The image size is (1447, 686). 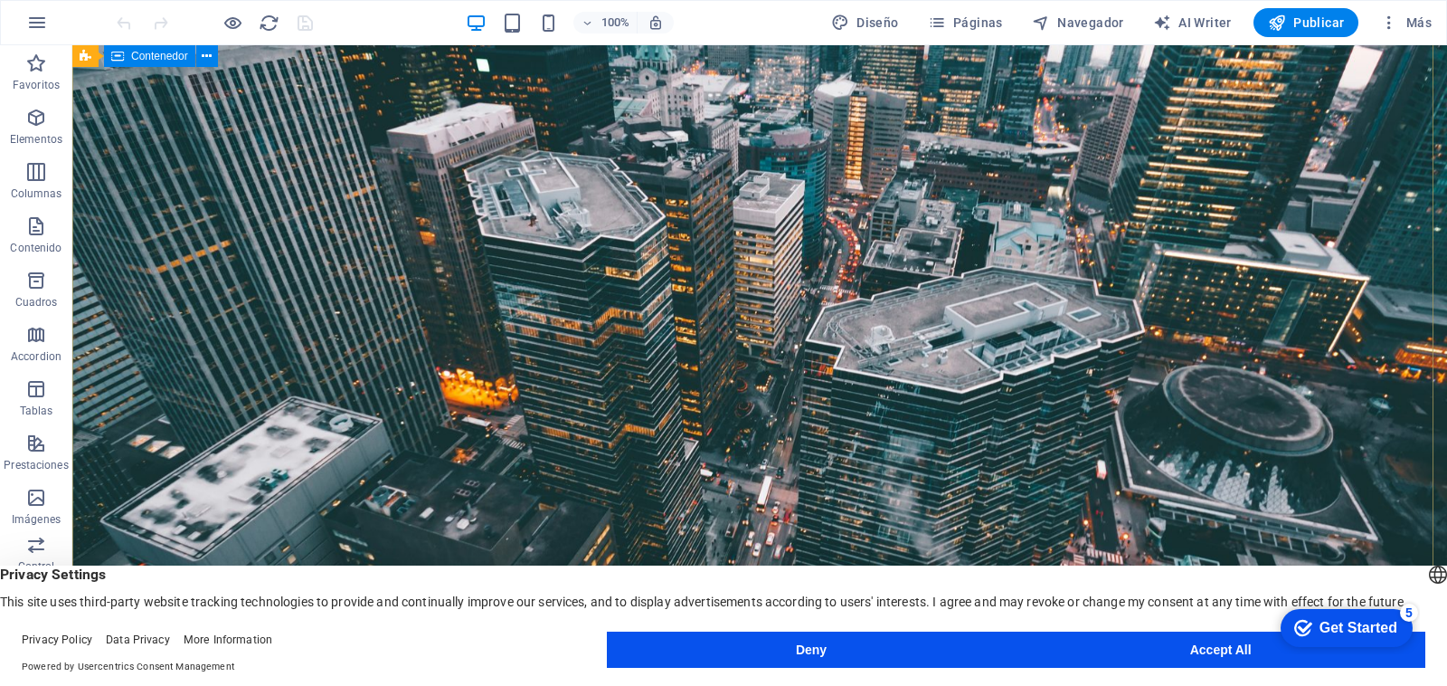 I want to click on button: Más, so click(x=1406, y=23).